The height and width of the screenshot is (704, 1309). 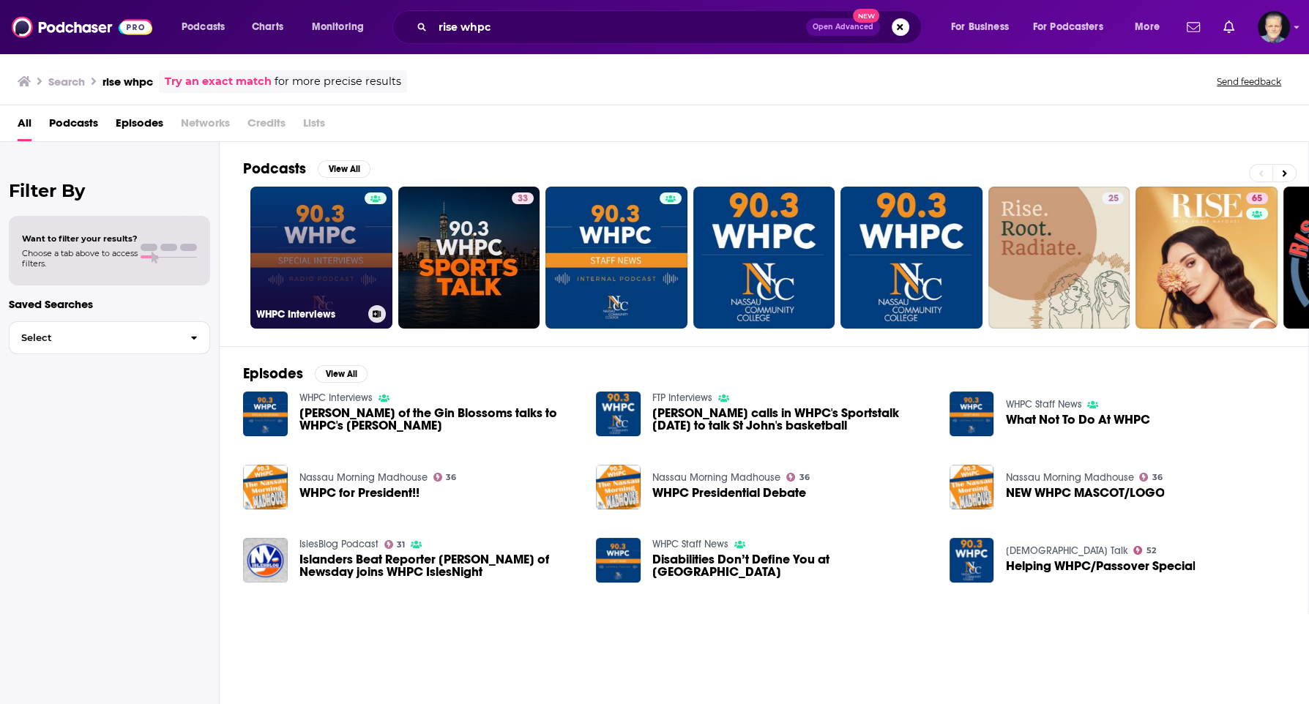 I want to click on span: What Not To Do At WHPC, so click(x=1077, y=419).